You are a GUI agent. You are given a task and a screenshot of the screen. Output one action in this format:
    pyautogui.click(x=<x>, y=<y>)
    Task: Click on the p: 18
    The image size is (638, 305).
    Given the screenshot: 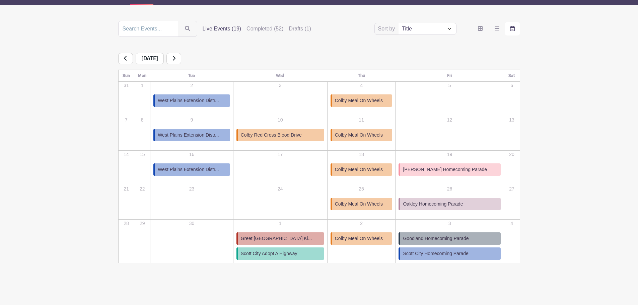 What is the action you would take?
    pyautogui.click(x=361, y=154)
    